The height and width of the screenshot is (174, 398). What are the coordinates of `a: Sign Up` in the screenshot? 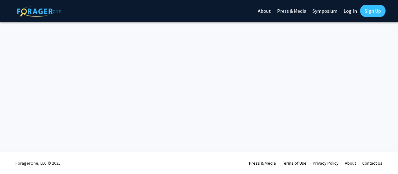 It's located at (373, 11).